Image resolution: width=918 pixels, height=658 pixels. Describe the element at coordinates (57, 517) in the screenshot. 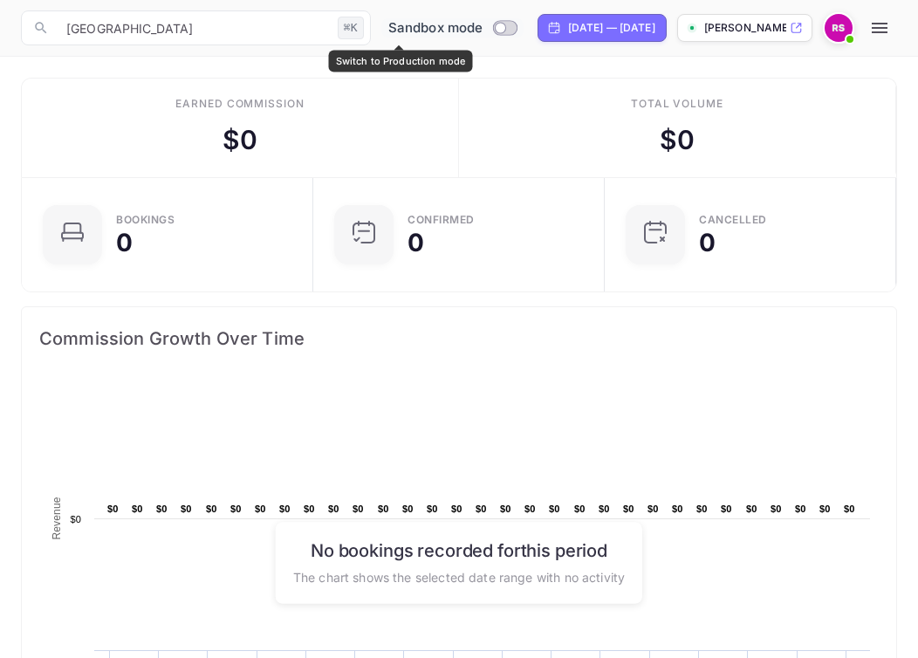

I see `text: Revenue` at that location.